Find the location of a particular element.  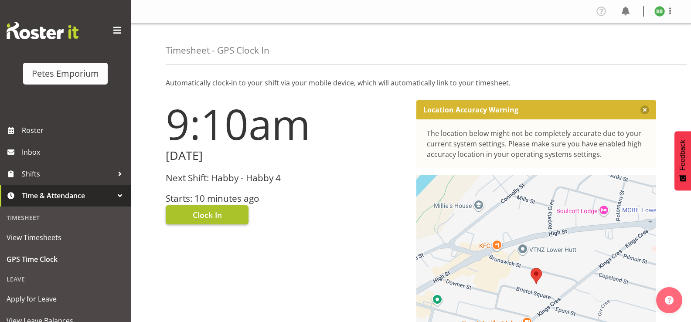

h4: Timesheet - GPS Clock In is located at coordinates (218, 50).